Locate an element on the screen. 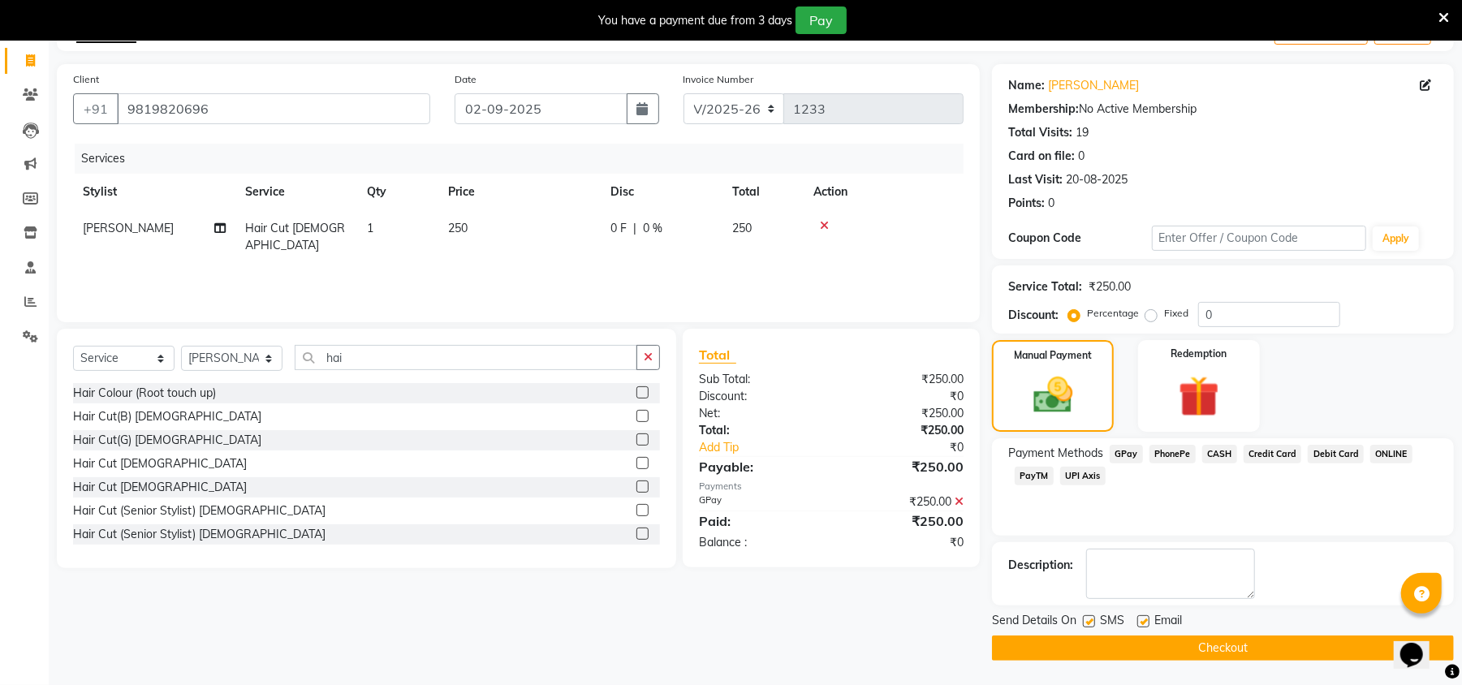 The height and width of the screenshot is (685, 1462). div: 19 is located at coordinates (1082, 132).